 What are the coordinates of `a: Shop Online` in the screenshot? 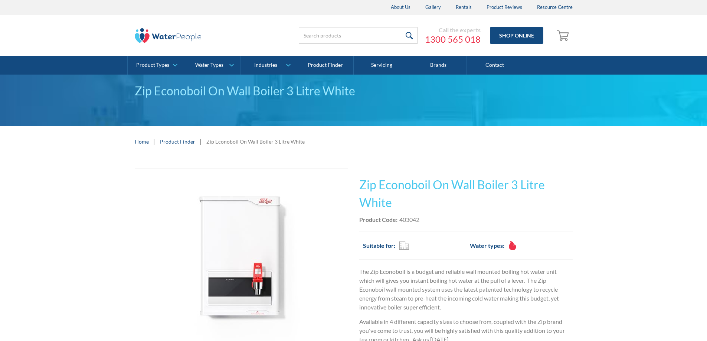 It's located at (517, 35).